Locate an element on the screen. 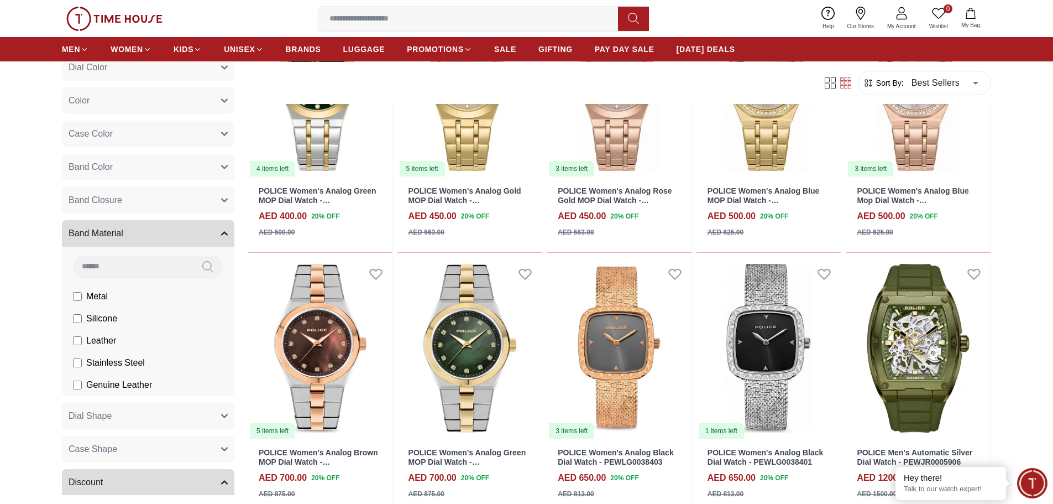 Image resolution: width=1053 pixels, height=504 pixels. img: POLICE Women's Analog Green MOP Dial Watch - PEWLG0038840 is located at coordinates (470, 348).